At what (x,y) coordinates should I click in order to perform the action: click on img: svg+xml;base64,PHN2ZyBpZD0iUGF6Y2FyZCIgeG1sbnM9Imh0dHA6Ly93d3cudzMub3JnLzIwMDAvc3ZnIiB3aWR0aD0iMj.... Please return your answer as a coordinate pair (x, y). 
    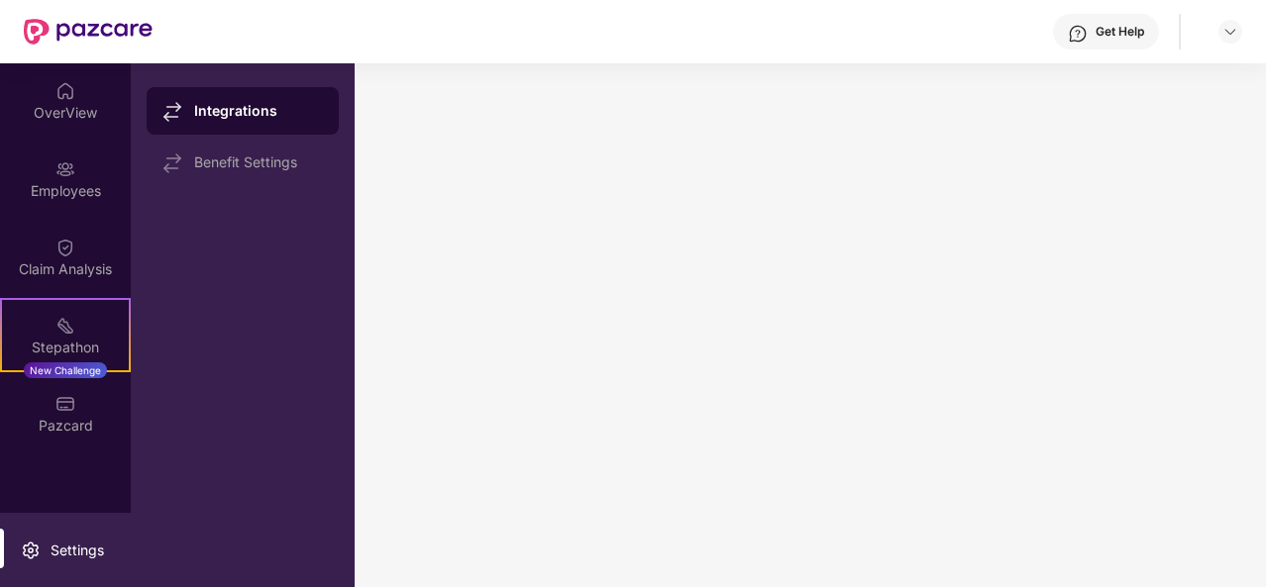
    Looking at the image, I should click on (65, 404).